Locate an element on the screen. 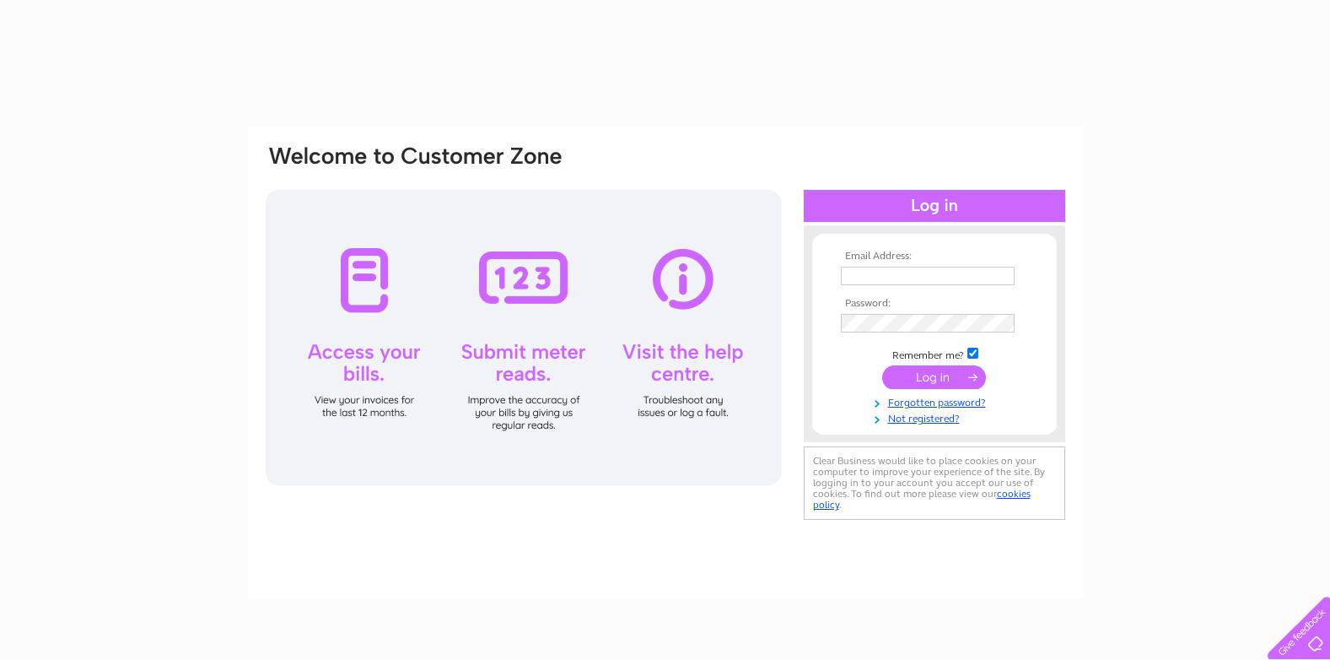  td: Remember me? is located at coordinates (935, 353).